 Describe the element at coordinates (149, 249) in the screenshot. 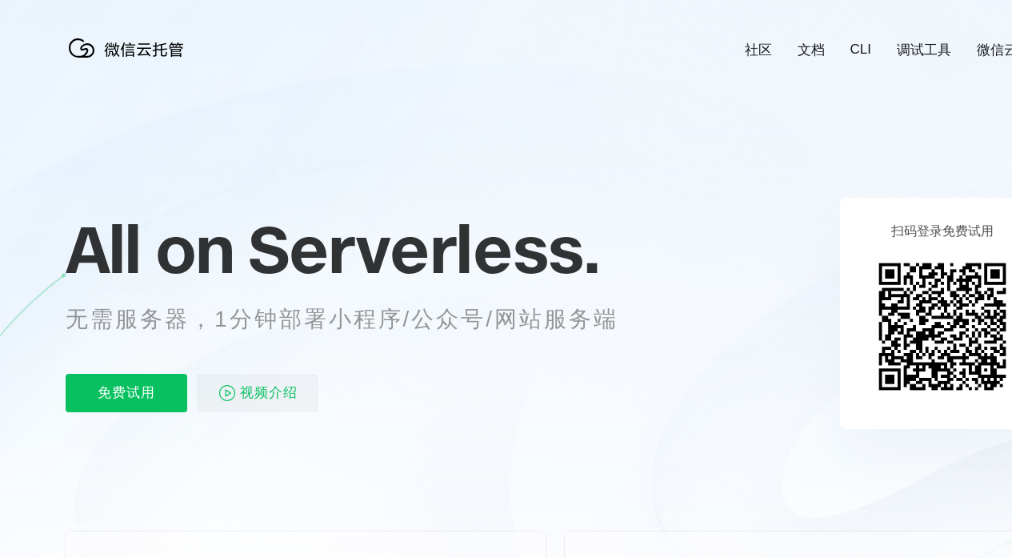

I see `span: All on` at that location.